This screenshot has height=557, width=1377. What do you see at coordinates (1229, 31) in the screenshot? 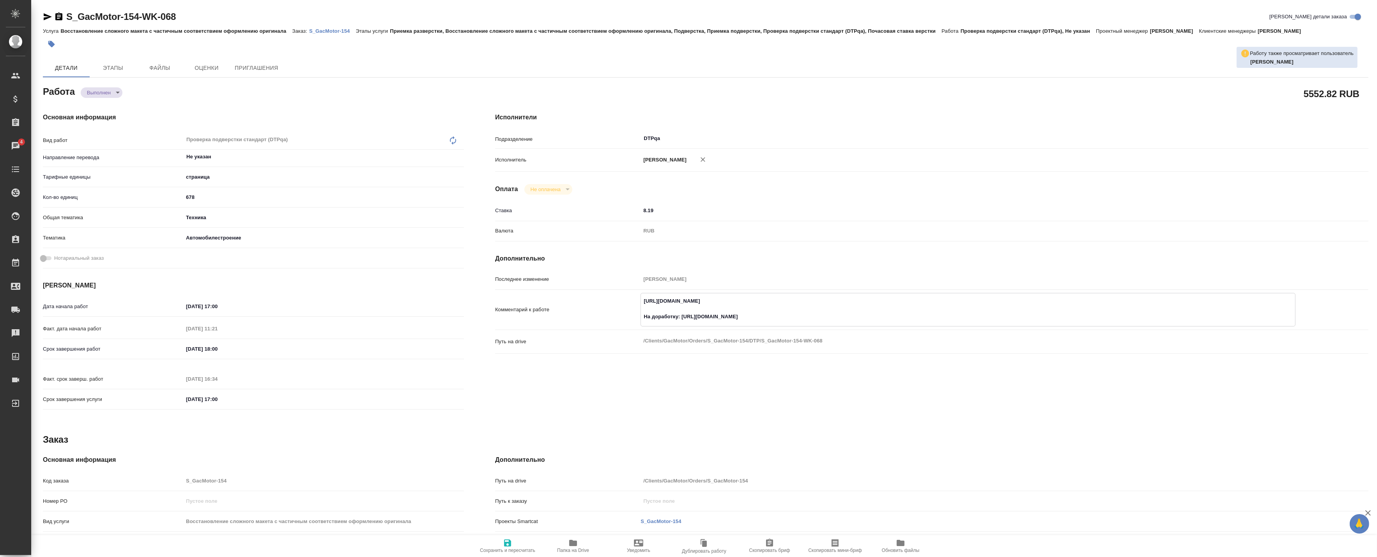
I see `p: Клиентские менеджеры` at bounding box center [1229, 31].